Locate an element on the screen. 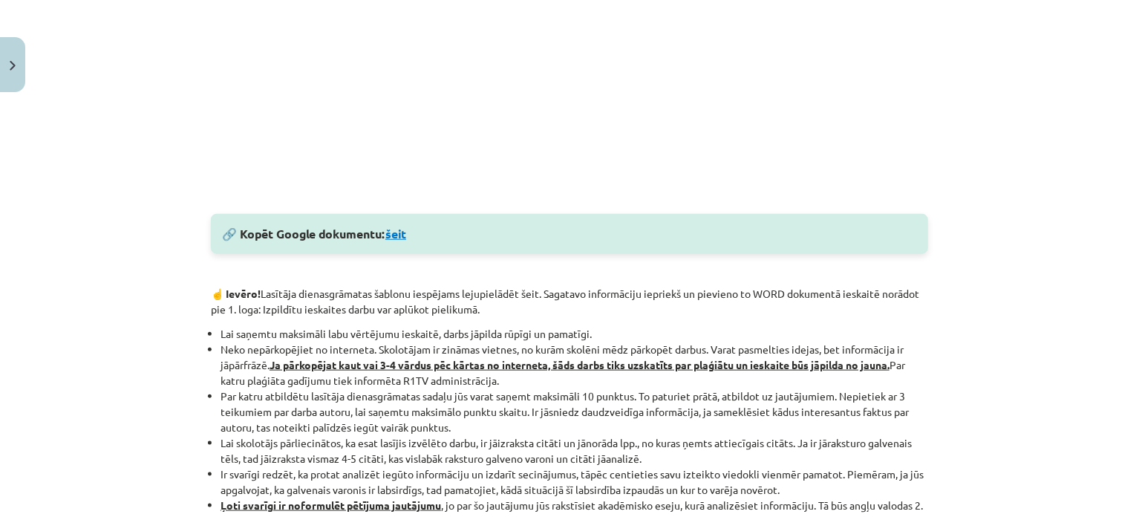 The width and height of the screenshot is (1139, 517). div: 🔗 Kopēt Google dokumentu: is located at coordinates (570, 234).